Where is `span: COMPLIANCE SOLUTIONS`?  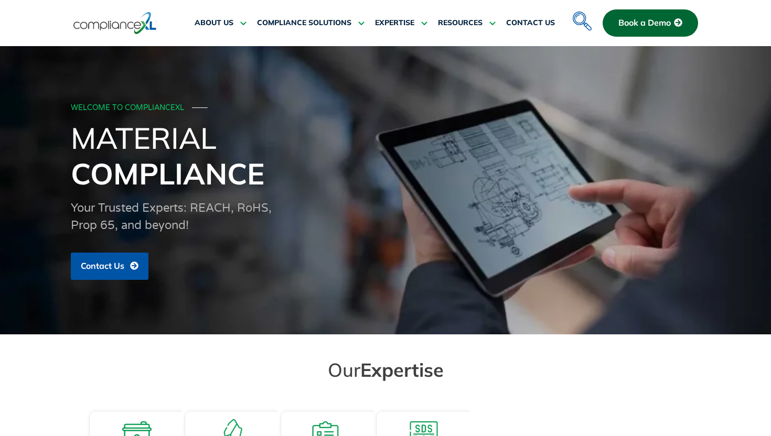
span: COMPLIANCE SOLUTIONS is located at coordinates (304, 23).